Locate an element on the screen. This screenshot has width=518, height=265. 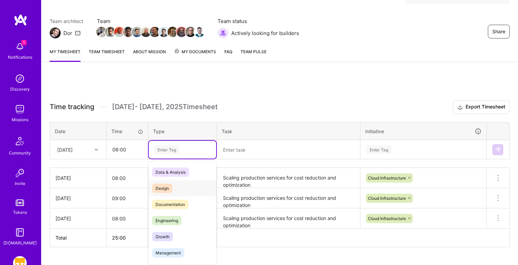
a: My Documents is located at coordinates (195, 55).